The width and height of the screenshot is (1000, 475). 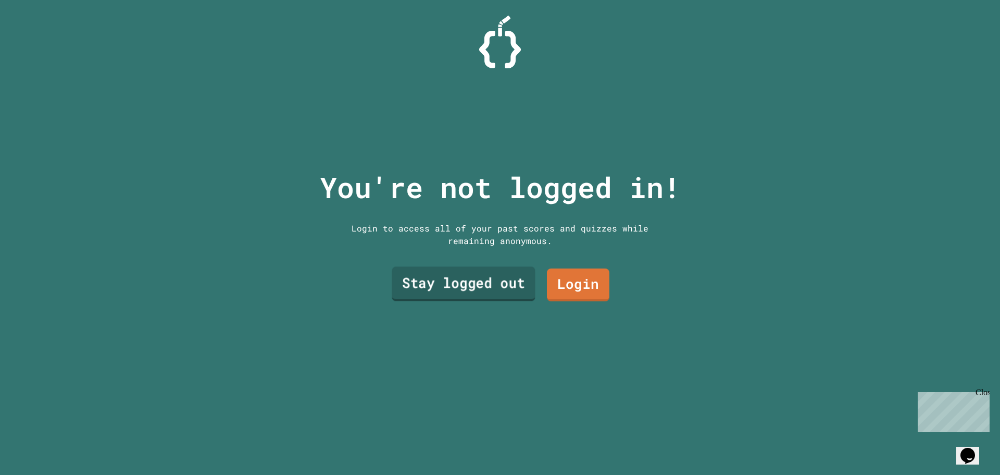 I want to click on p: You're not logged in!, so click(x=500, y=187).